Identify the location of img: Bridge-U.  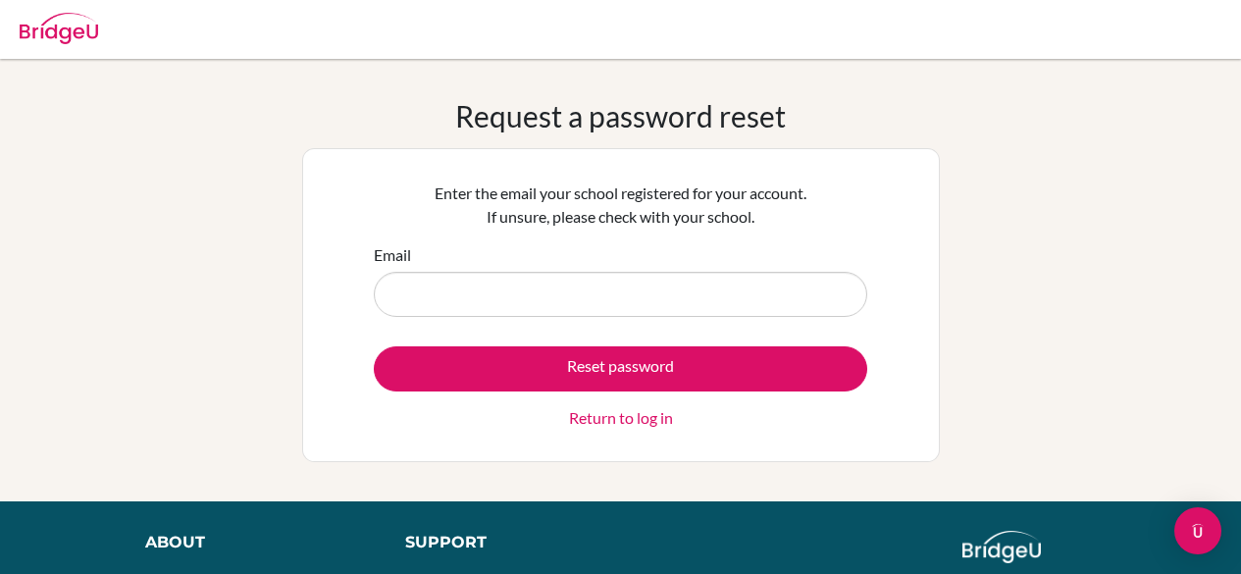
(59, 28).